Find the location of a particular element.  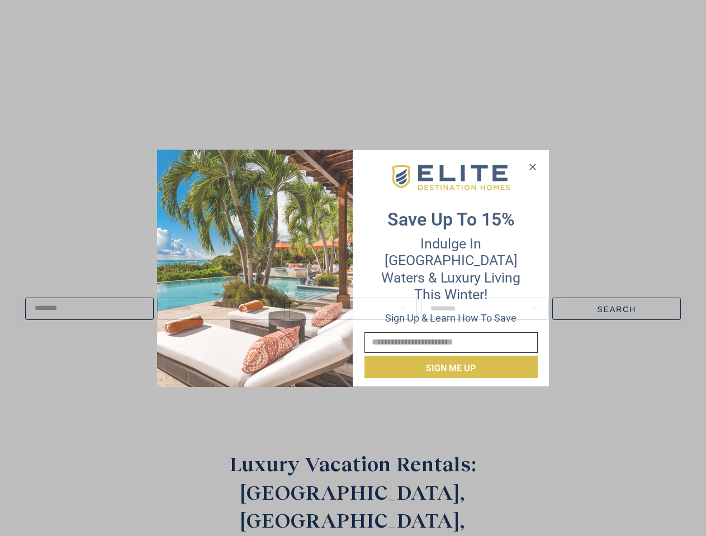

img: EDH-Logo-Horizontal-217-58px.png is located at coordinates (450, 178).